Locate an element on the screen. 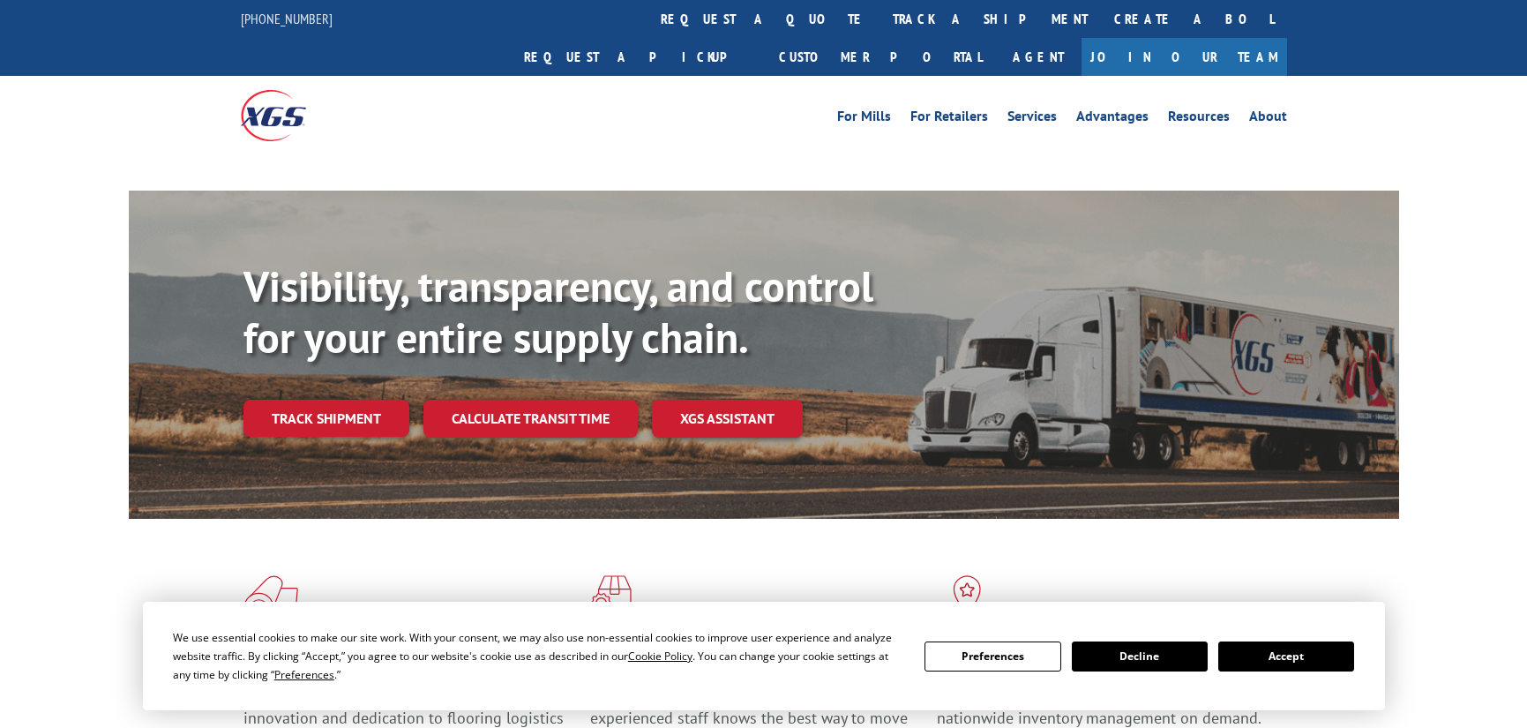 Image resolution: width=1527 pixels, height=728 pixels. a: About is located at coordinates (1268, 119).